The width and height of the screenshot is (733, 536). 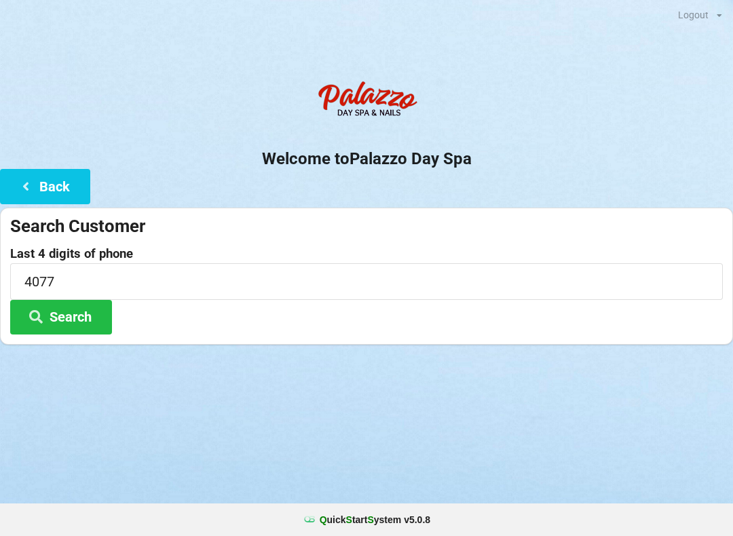 What do you see at coordinates (323, 520) in the screenshot?
I see `span: Q` at bounding box center [323, 520].